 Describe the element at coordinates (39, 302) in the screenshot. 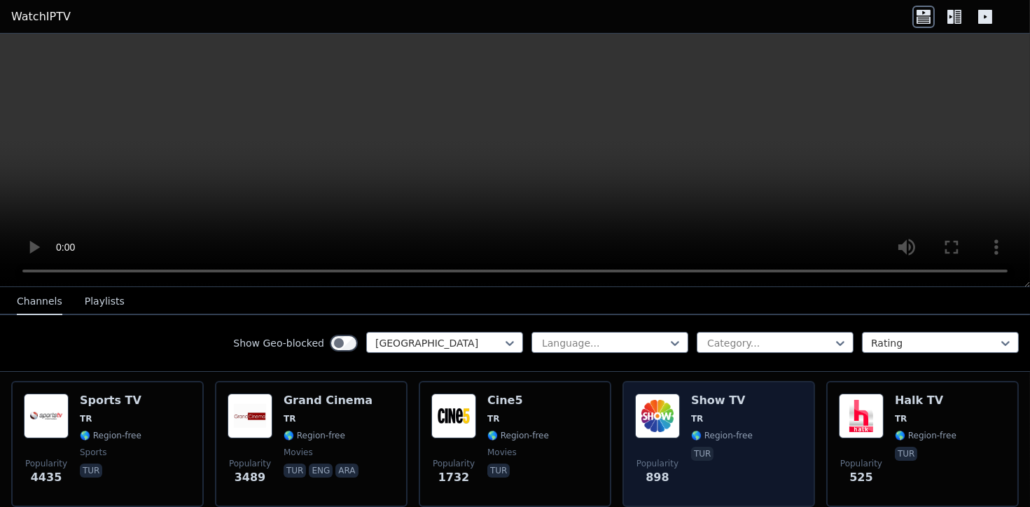

I see `button: Channels` at that location.